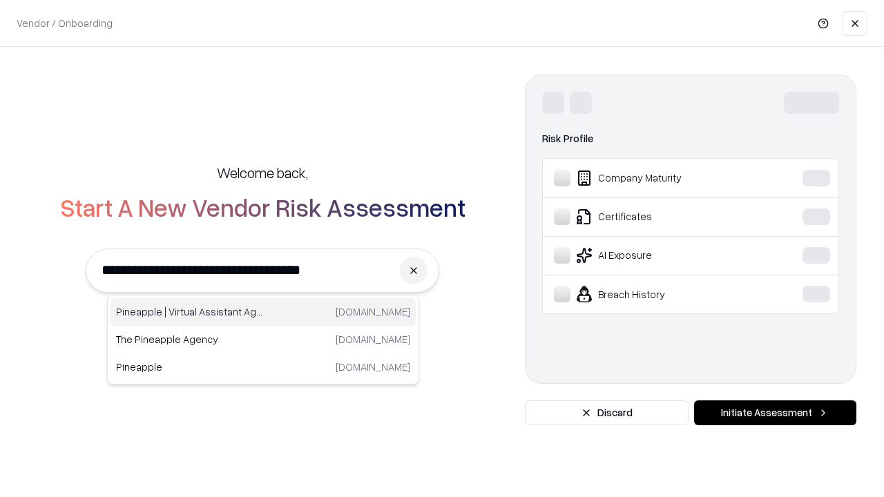 The width and height of the screenshot is (884, 497). Describe the element at coordinates (262, 173) in the screenshot. I see `h5: Welcome back,` at that location.